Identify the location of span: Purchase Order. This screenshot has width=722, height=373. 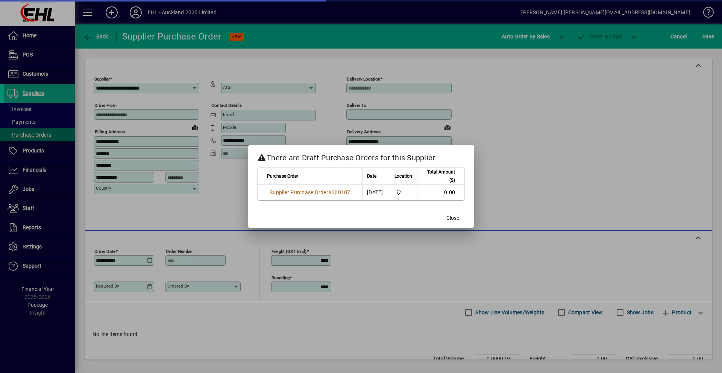
(282, 176).